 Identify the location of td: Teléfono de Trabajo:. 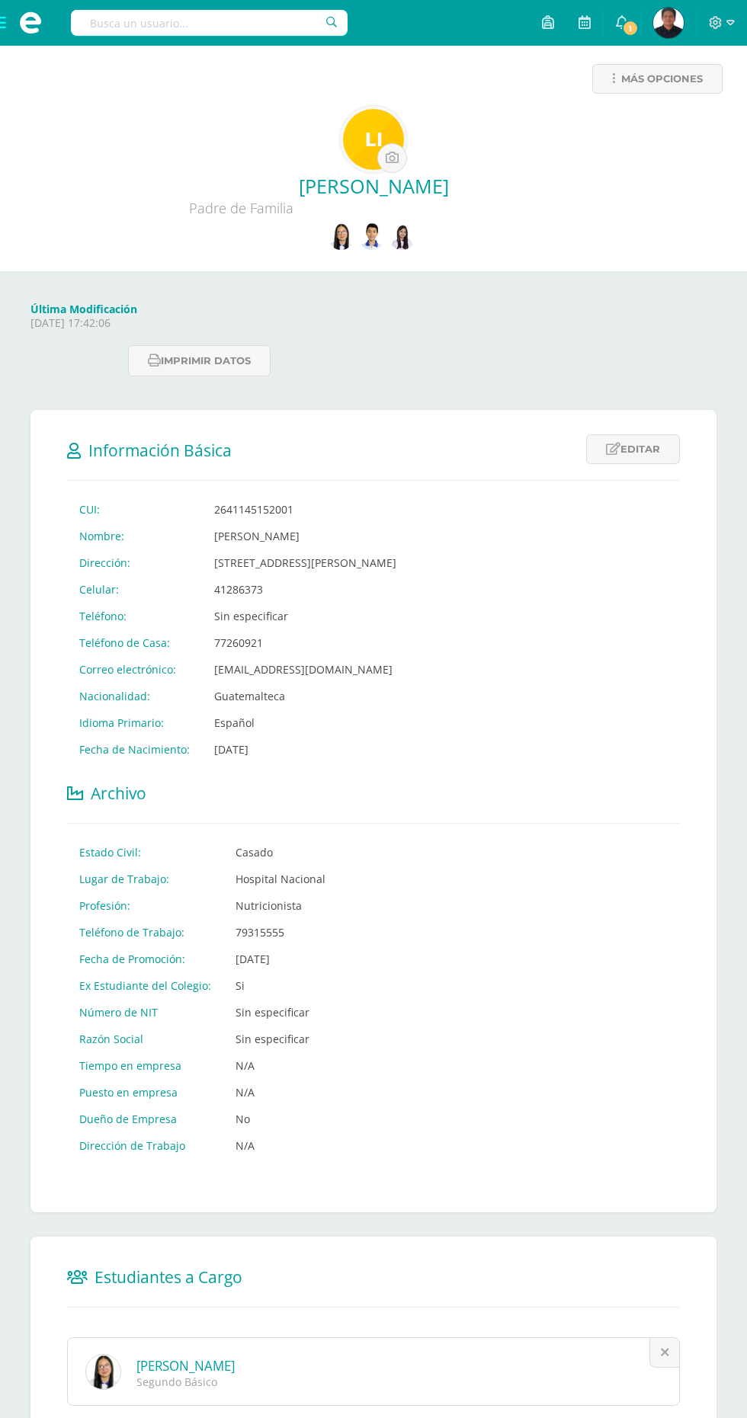
(145, 932).